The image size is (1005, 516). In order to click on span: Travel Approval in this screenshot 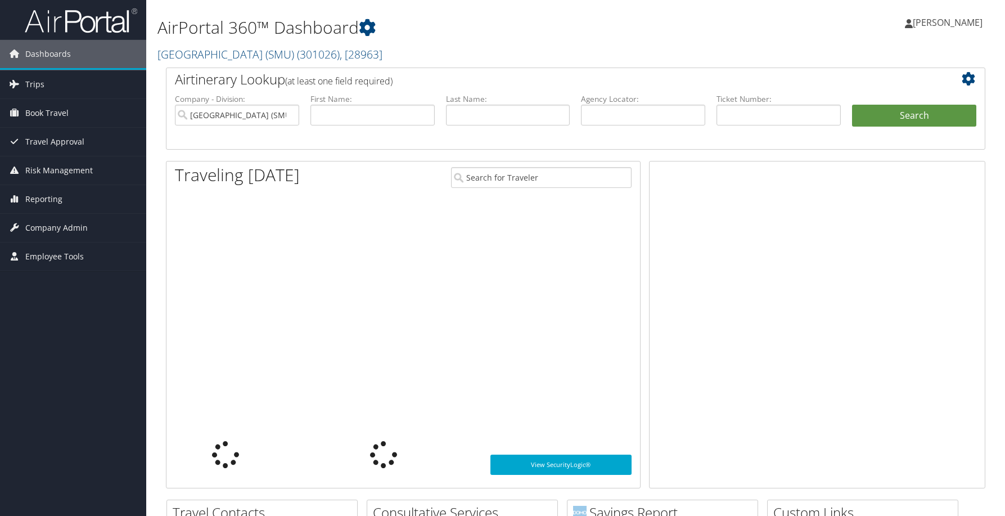, I will do `click(55, 142)`.